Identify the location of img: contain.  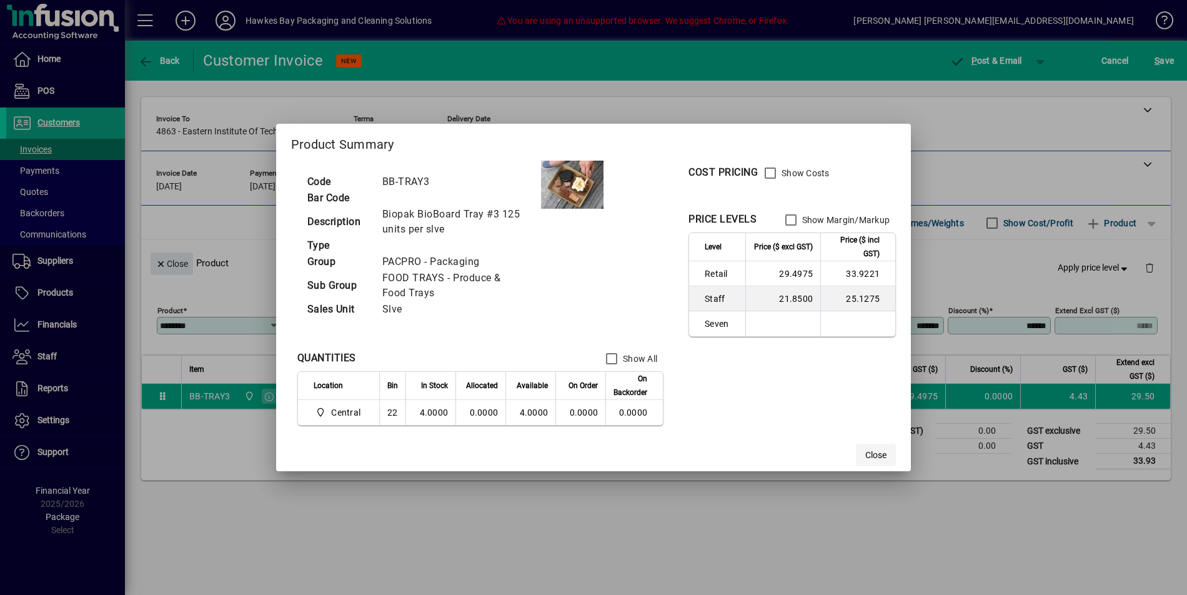
(572, 184).